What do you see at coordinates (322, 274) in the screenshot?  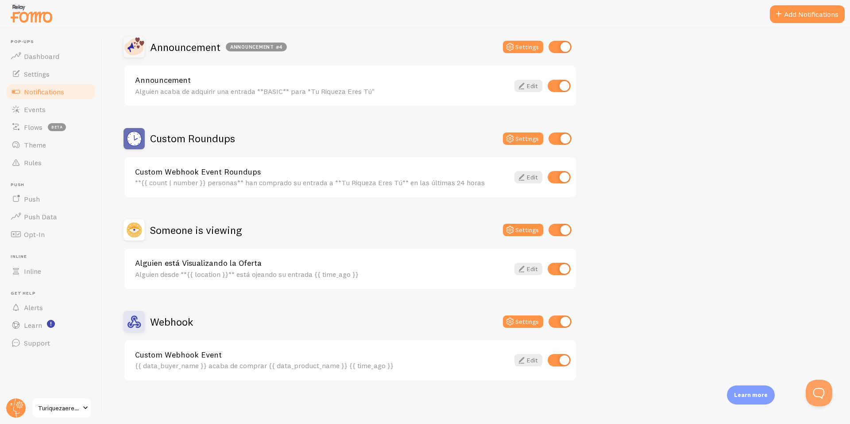 I see `div: Alguien desde **{{ location }}** está ojeando su entrada {{ time_ago }}` at bounding box center [322, 274].